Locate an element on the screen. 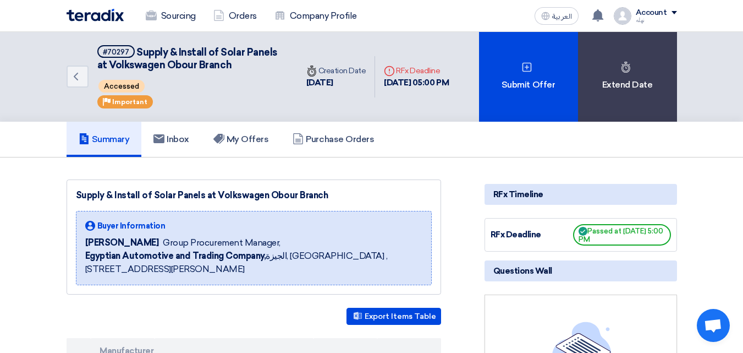 This screenshot has width=743, height=353. div: #70297 is located at coordinates (116, 52).